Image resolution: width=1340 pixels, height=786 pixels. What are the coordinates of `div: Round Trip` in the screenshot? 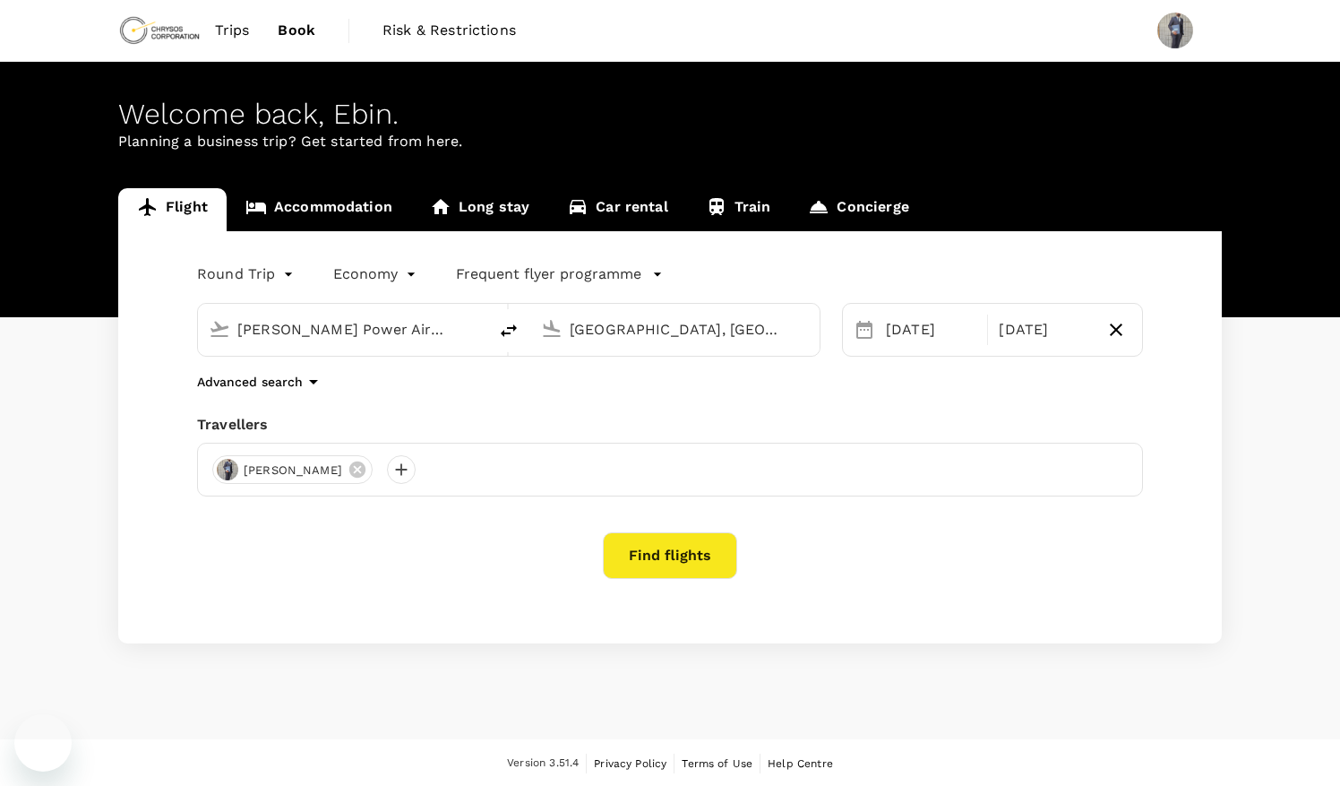 It's located at (247, 274).